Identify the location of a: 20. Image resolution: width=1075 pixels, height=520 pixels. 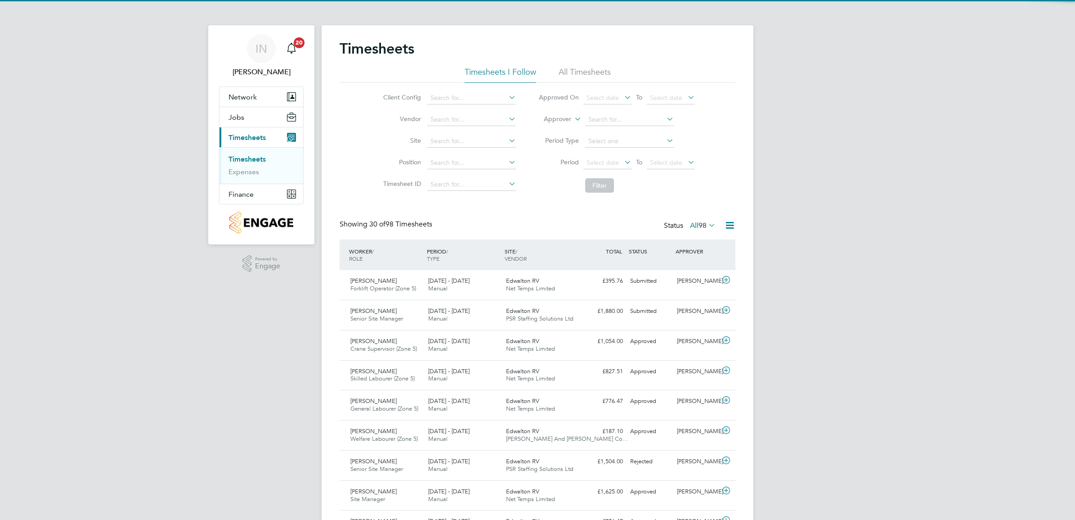
(292, 49).